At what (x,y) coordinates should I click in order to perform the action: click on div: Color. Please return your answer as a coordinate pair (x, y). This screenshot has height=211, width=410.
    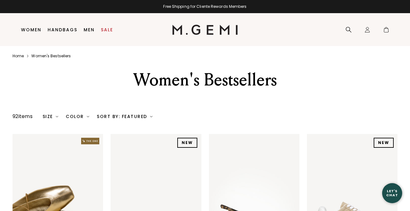
    Looking at the image, I should click on (77, 117).